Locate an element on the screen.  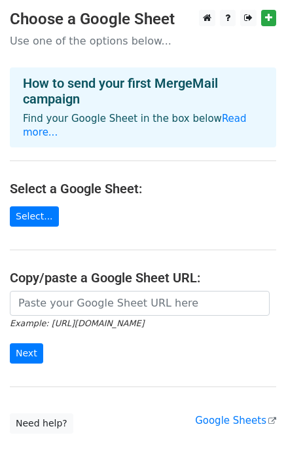
input: Paste your Google Sheet URL here is located at coordinates (140, 304).